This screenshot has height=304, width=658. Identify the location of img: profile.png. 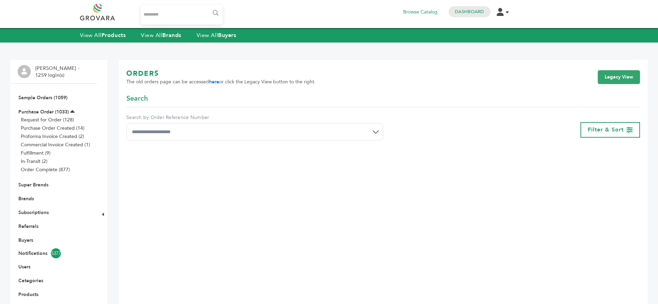
(24, 72).